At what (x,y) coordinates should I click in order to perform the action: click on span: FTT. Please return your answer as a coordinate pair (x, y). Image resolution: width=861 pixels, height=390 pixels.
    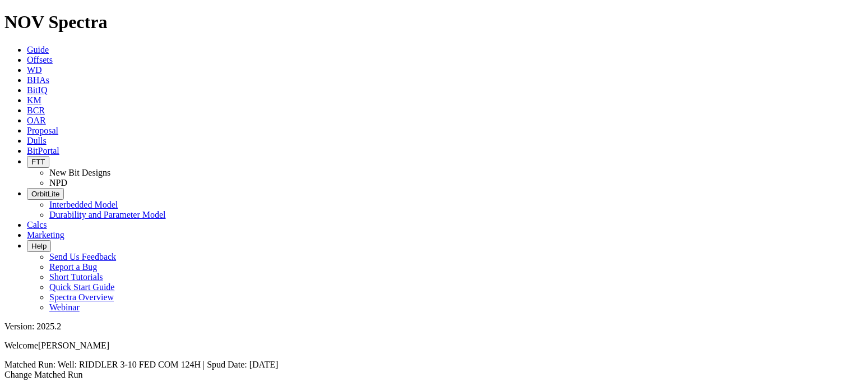
    Looking at the image, I should click on (38, 161).